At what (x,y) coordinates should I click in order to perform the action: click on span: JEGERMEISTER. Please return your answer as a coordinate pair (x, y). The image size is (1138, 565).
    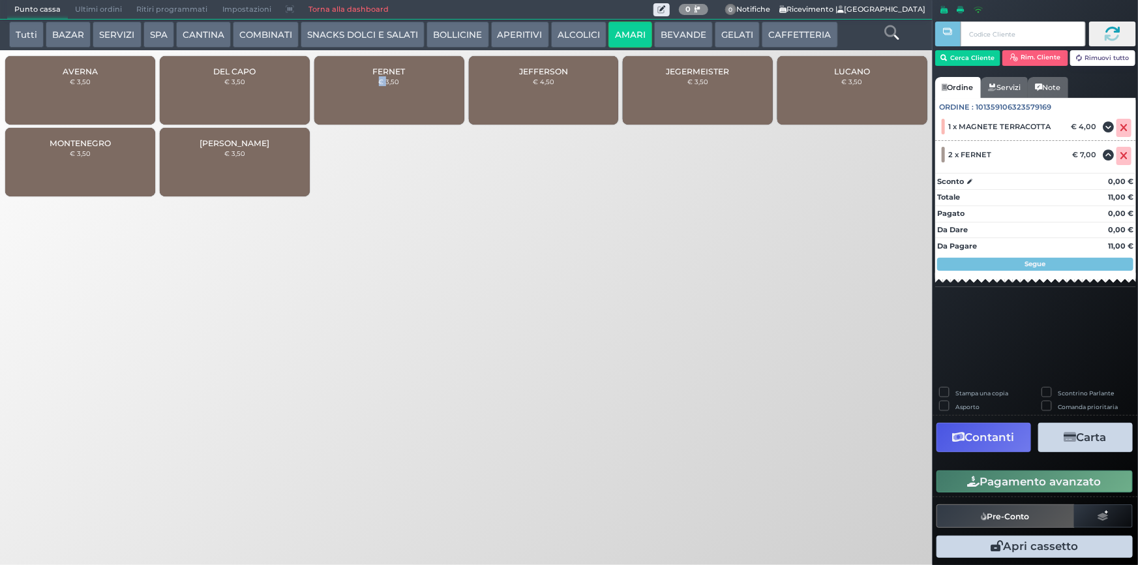
    Looking at the image, I should click on (698, 71).